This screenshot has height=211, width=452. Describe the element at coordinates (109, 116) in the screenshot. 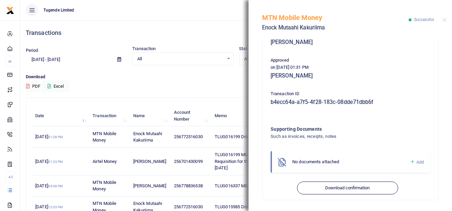

I see `th: Transaction: activate to sort column ascending` at that location.